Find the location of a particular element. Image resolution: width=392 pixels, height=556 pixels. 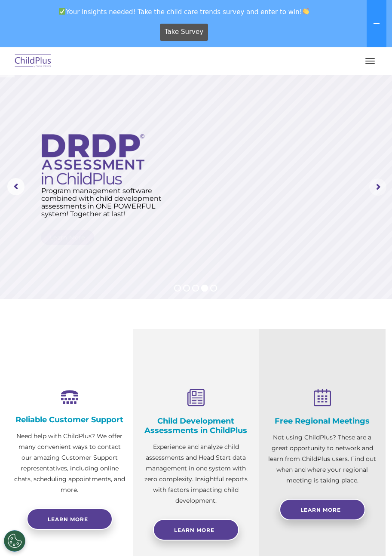

span: Take Survey is located at coordinates (184, 32).